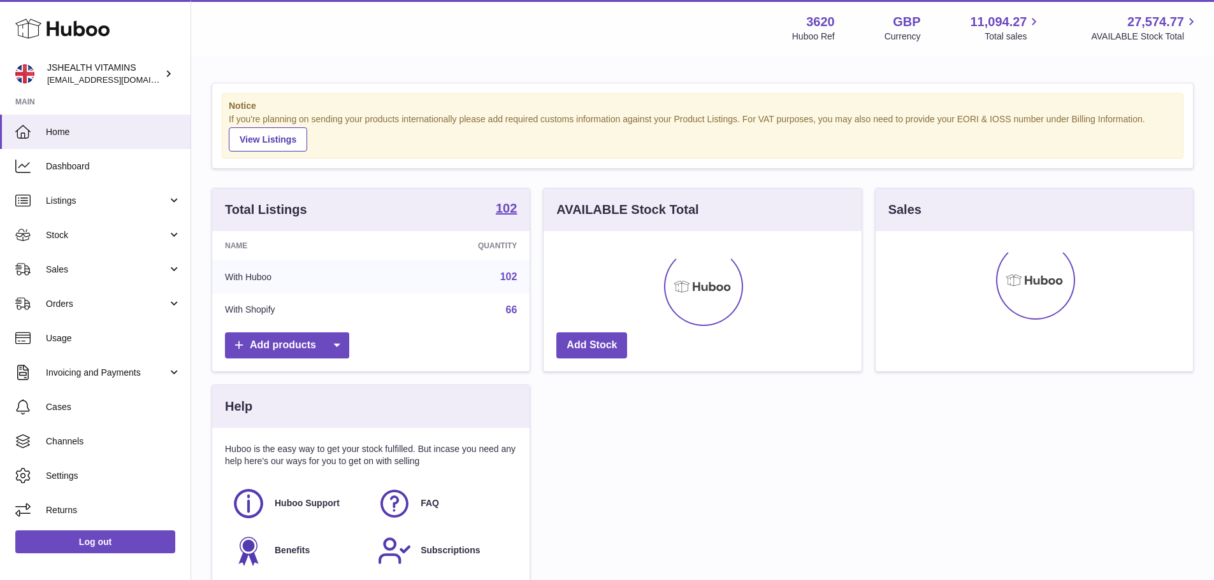 This screenshot has height=580, width=1214. I want to click on strong: GBP, so click(906, 22).